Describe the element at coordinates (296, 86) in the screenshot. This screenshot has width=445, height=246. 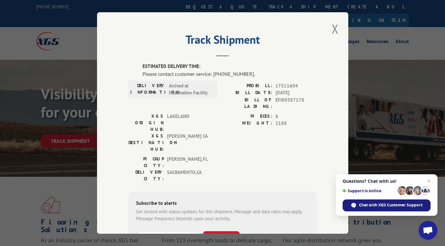
I see `span: 17511604` at that location.